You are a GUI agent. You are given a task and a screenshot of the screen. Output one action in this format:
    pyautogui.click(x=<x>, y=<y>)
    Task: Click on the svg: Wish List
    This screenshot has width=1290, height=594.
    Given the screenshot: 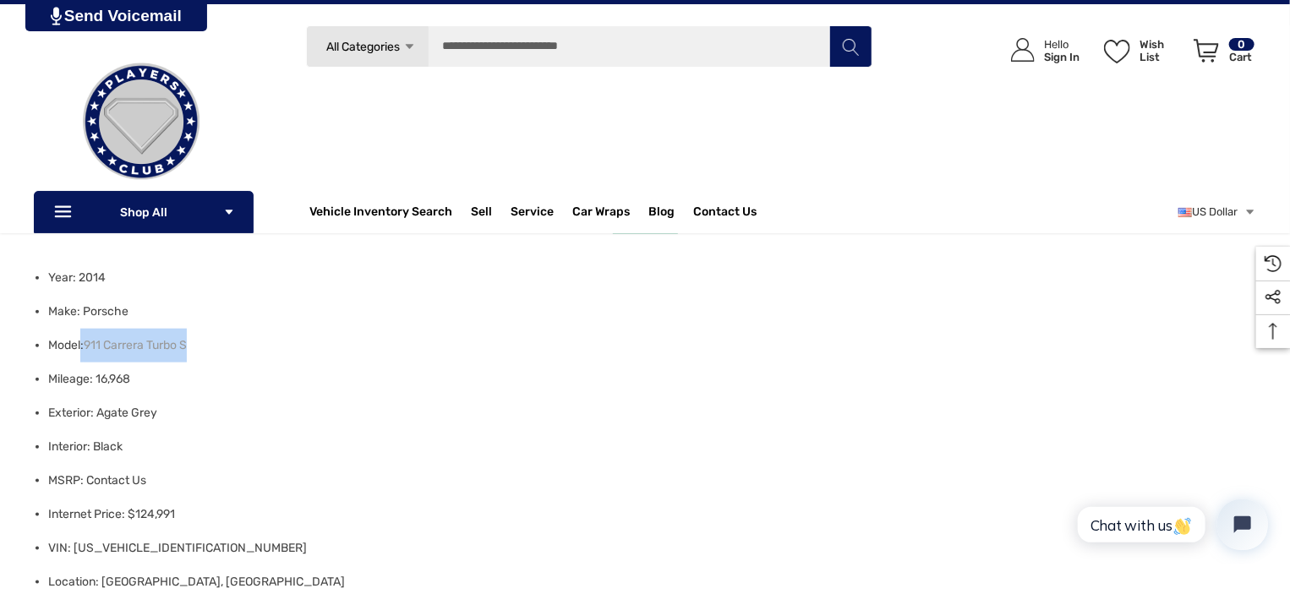 What is the action you would take?
    pyautogui.click(x=1116, y=52)
    